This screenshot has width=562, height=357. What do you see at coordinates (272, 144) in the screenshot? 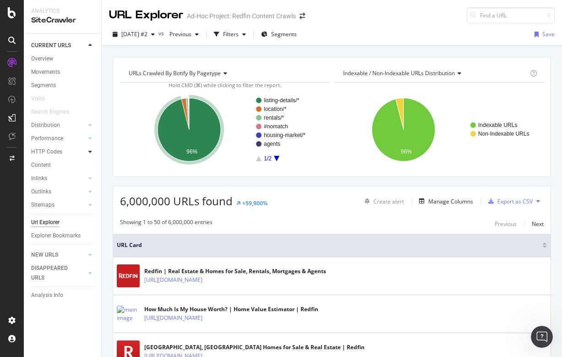
I see `text: agents` at bounding box center [272, 144].